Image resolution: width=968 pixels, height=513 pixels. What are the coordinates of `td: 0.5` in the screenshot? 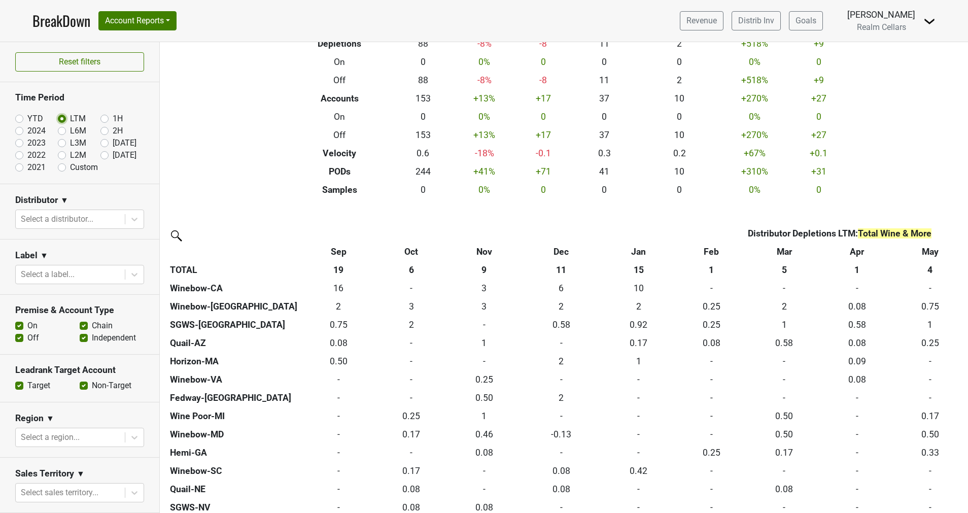 It's located at (484, 398).